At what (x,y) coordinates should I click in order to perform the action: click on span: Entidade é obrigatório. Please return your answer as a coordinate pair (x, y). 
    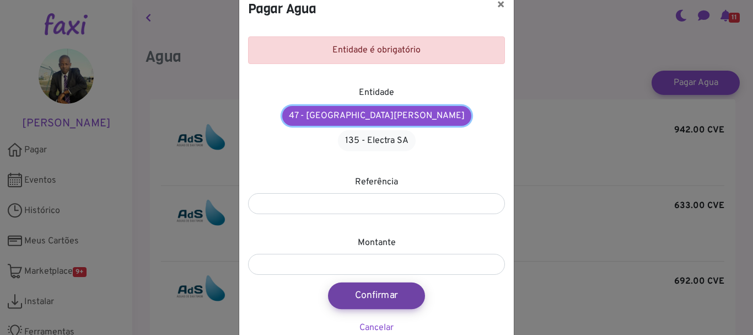
    Looking at the image, I should click on (377, 50).